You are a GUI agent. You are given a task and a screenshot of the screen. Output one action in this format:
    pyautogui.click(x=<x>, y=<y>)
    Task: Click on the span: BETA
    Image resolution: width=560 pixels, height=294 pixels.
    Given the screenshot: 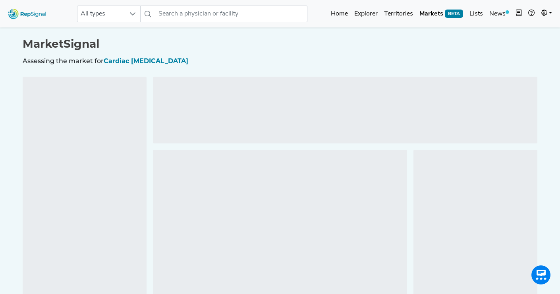 What is the action you would take?
    pyautogui.click(x=454, y=14)
    